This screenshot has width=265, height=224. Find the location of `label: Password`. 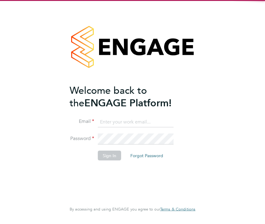

label: Password is located at coordinates (82, 139).